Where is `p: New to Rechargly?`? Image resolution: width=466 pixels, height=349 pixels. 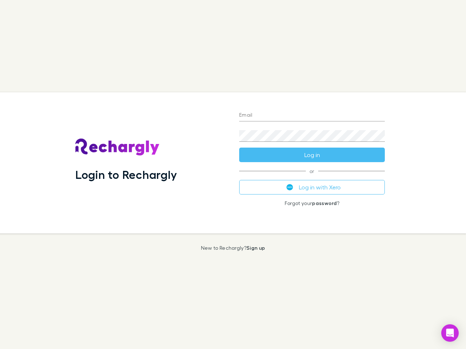 p: New to Rechargly? is located at coordinates (233, 248).